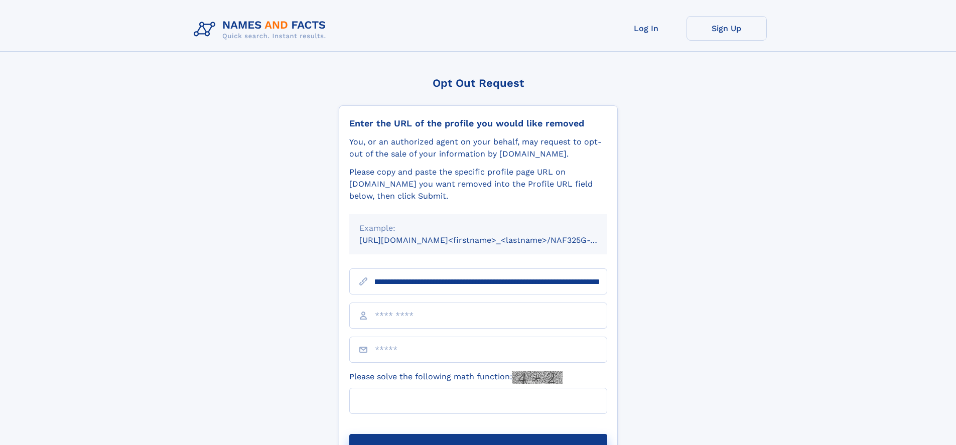 This screenshot has height=445, width=956. Describe the element at coordinates (478, 83) in the screenshot. I see `div: Opt Out Request` at that location.